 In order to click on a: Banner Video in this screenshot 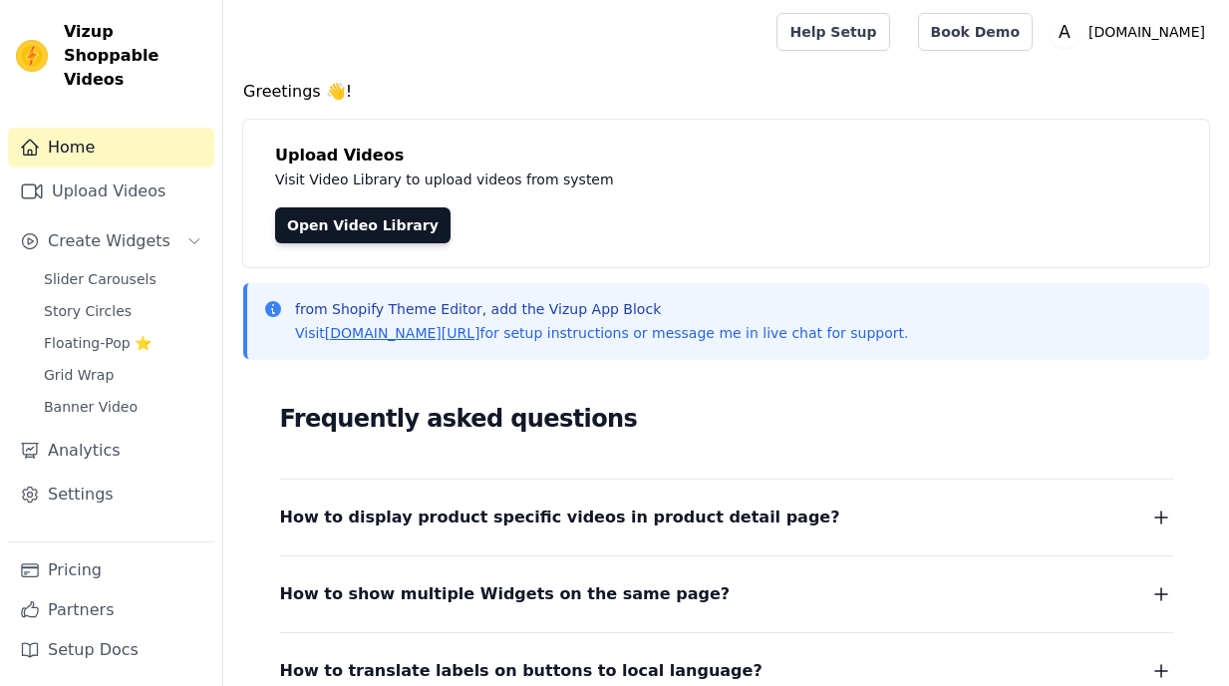, I will do `click(123, 407)`.